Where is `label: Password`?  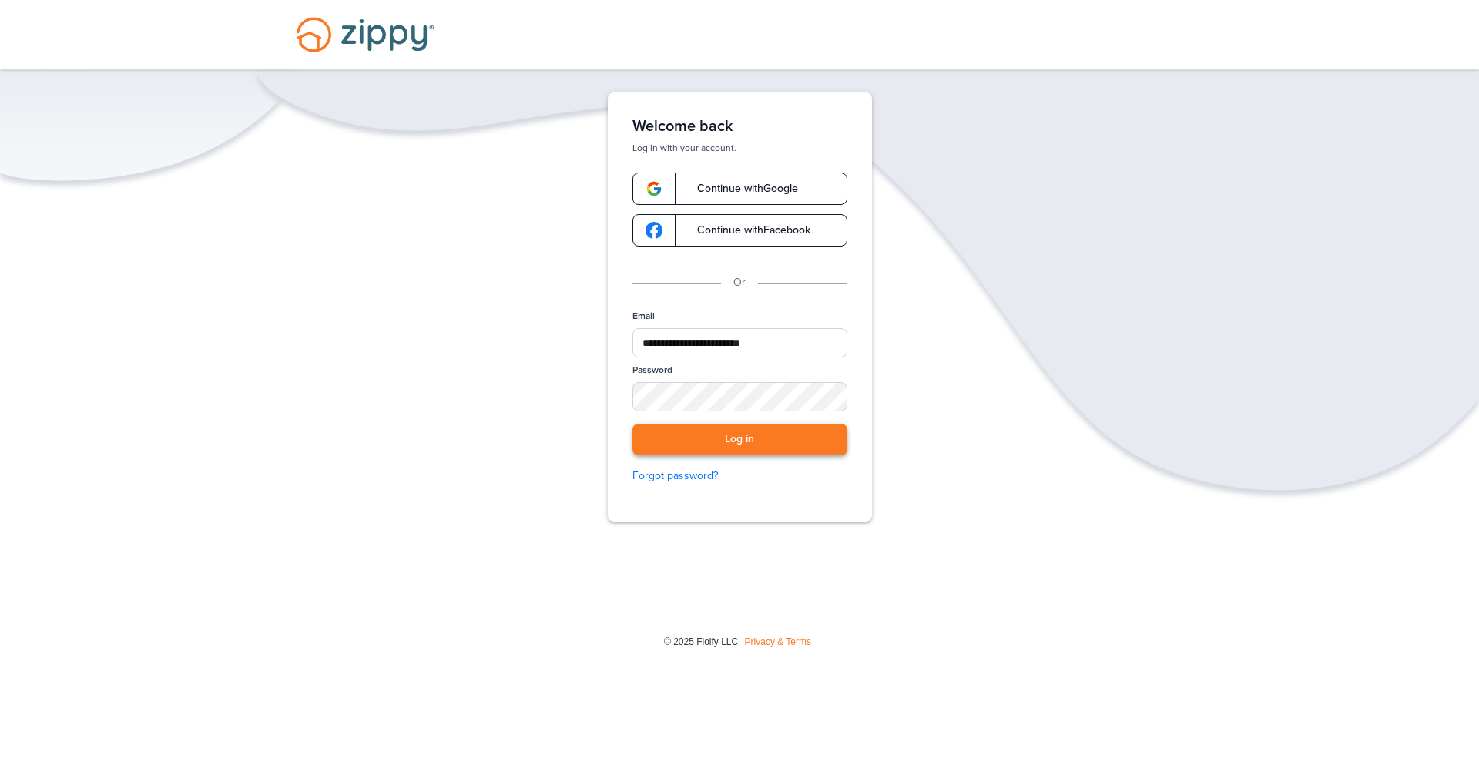
label: Password is located at coordinates (653, 370).